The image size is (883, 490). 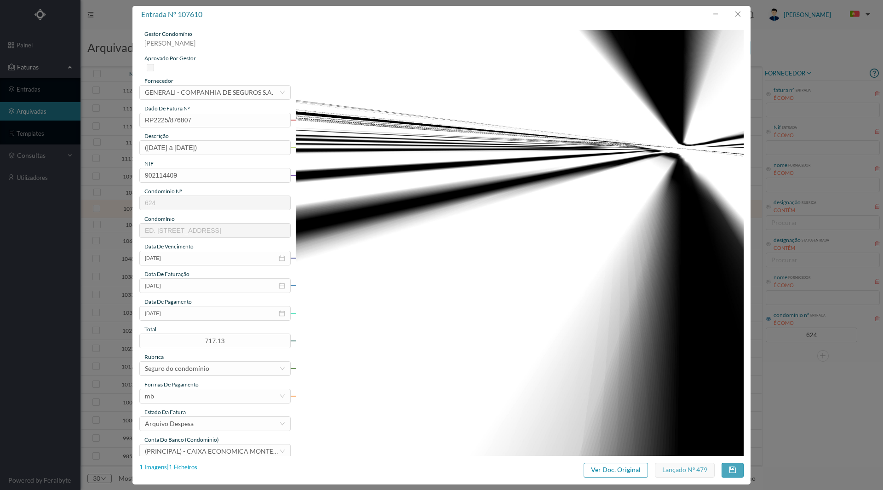 What do you see at coordinates (168, 301) in the screenshot?
I see `span: data de pagamento` at bounding box center [168, 301].